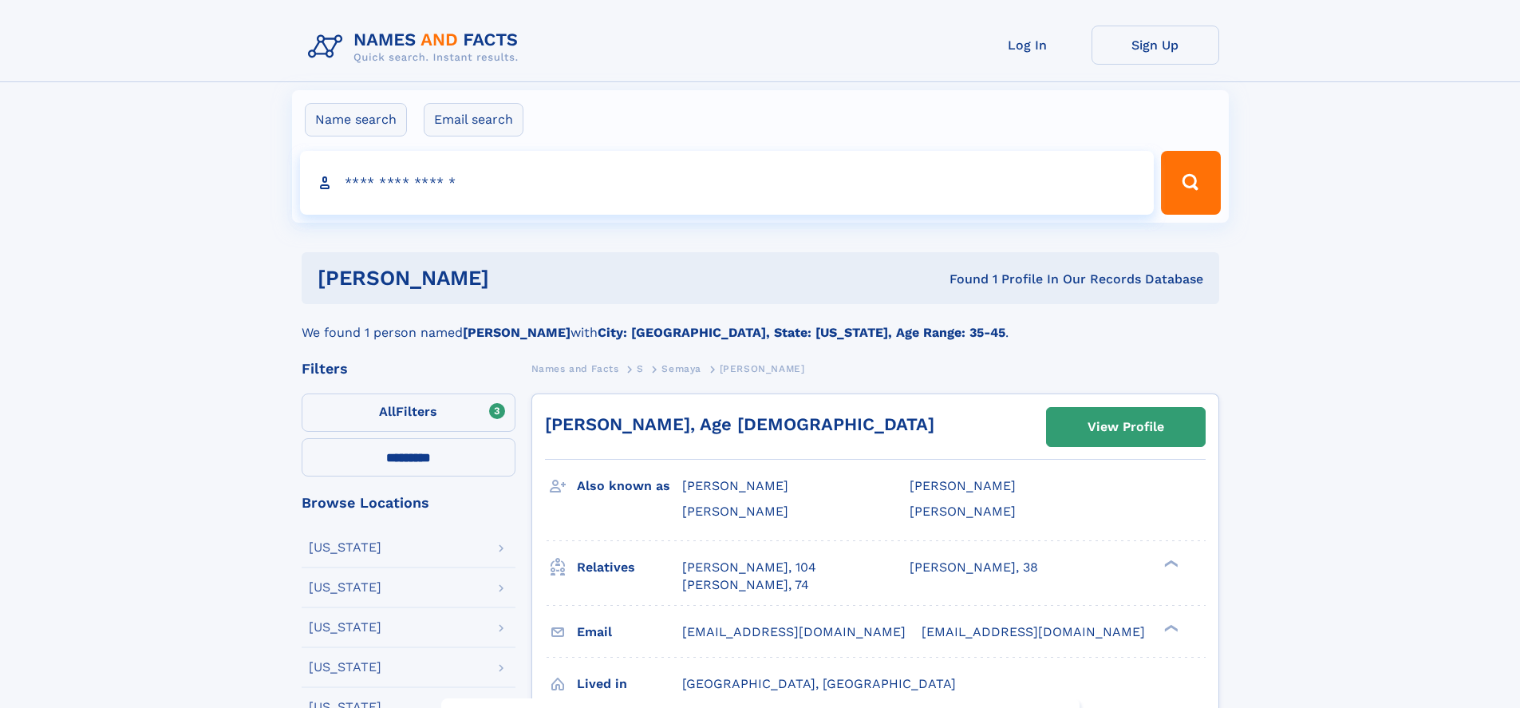 The height and width of the screenshot is (708, 1520). I want to click on a: View Profile, so click(1126, 427).